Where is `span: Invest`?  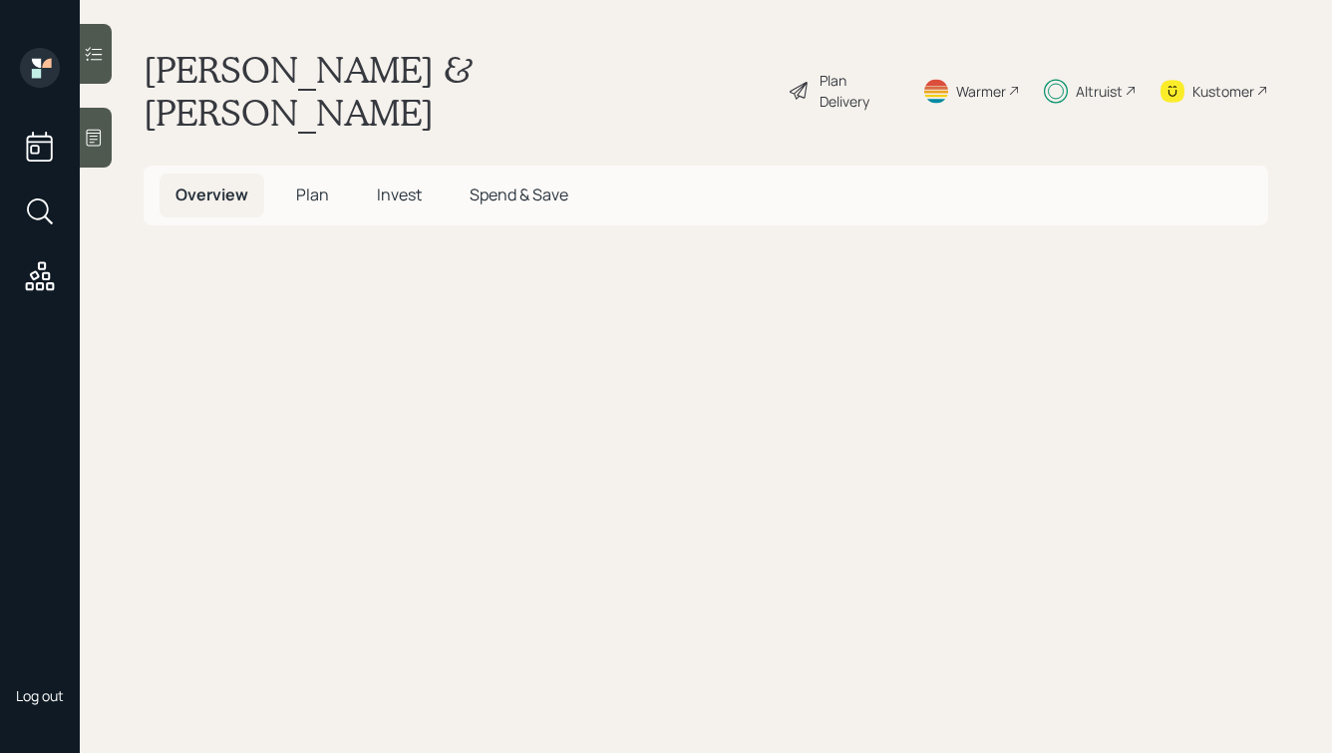 span: Invest is located at coordinates (399, 194).